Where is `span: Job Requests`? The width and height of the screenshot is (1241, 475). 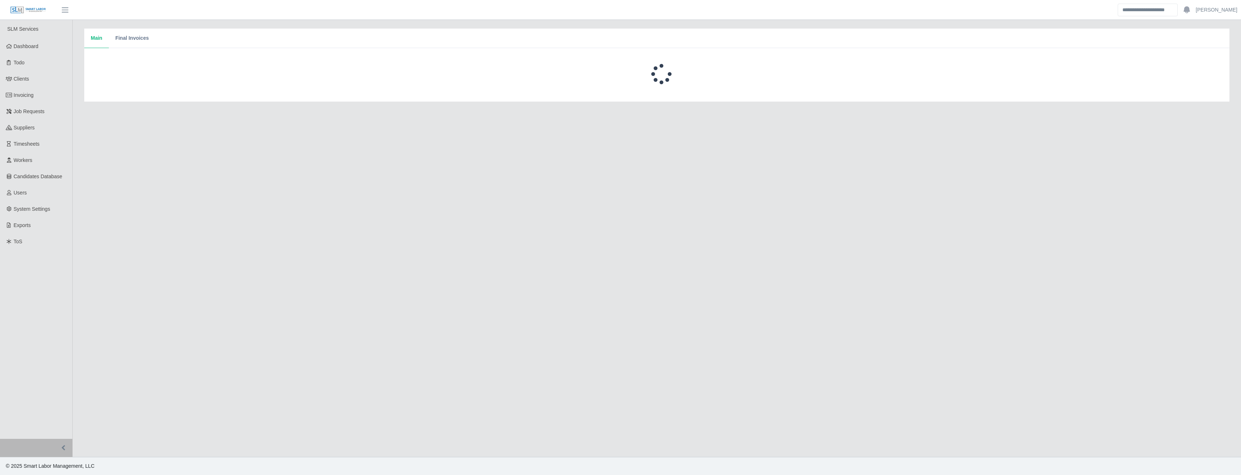 span: Job Requests is located at coordinates (29, 111).